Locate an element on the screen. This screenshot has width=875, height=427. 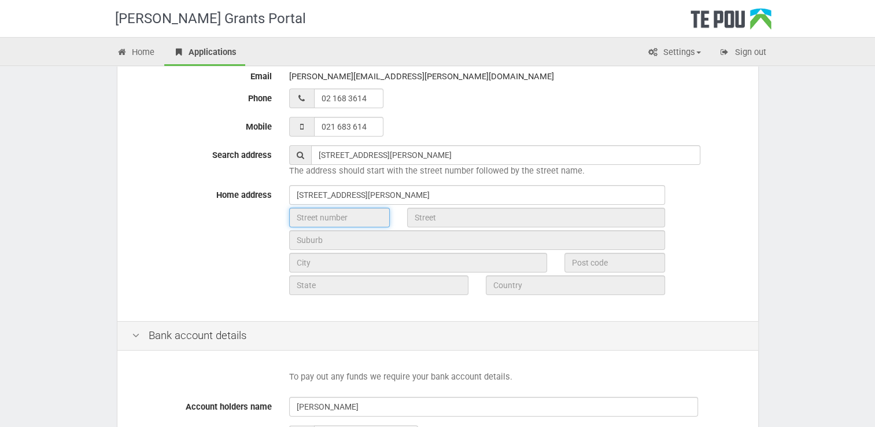
a: Sign out is located at coordinates (743, 53).